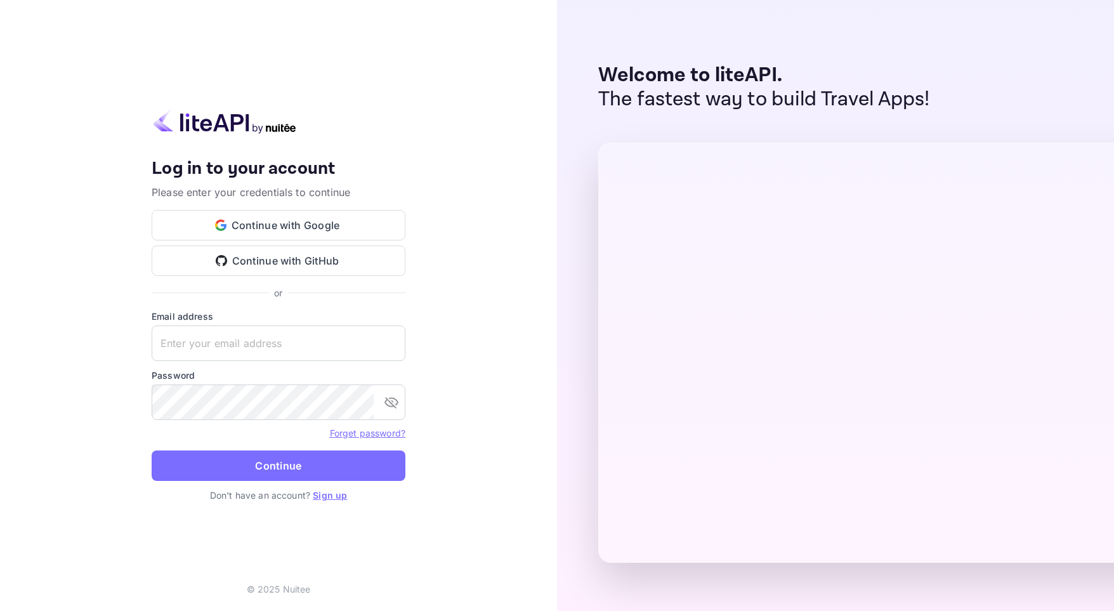  What do you see at coordinates (278, 292) in the screenshot?
I see `p: or` at bounding box center [278, 292].